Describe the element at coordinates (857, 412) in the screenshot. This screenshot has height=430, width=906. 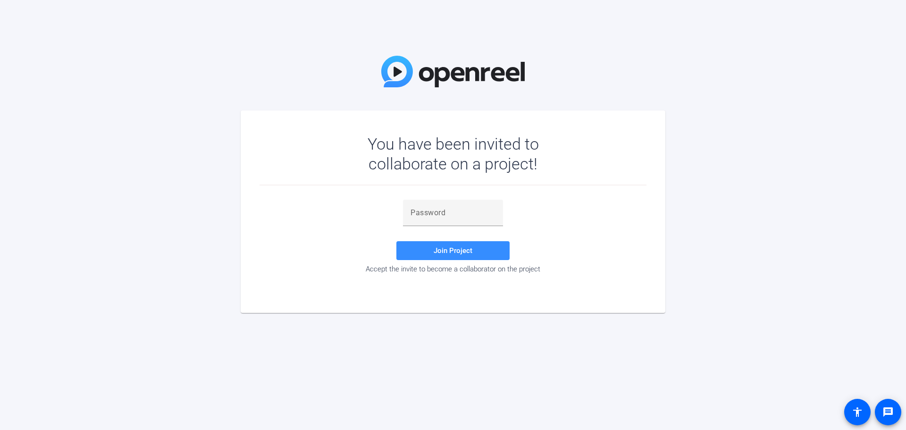
I see `mat-icon: accessibility` at that location.